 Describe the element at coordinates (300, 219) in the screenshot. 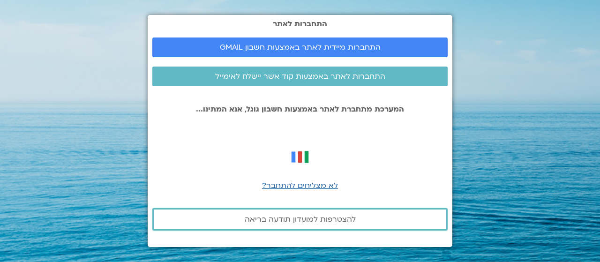

I see `span: להצטרפות למועדון תודעה בריאה` at that location.